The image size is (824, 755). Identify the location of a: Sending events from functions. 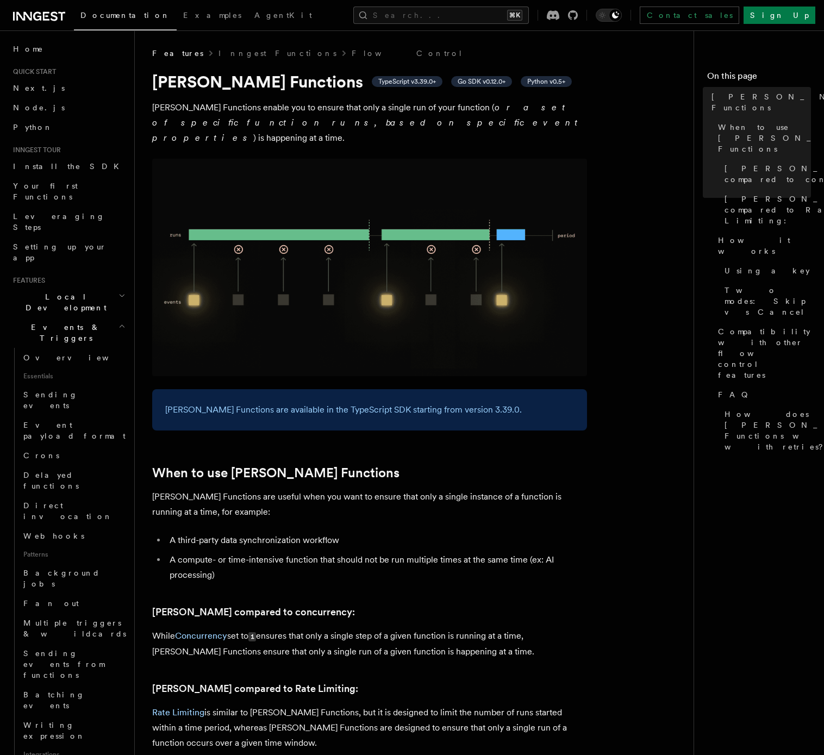
(73, 664).